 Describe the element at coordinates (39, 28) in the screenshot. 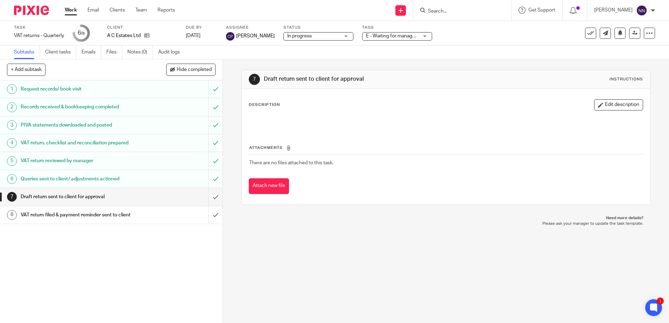

I see `label: Task` at that location.